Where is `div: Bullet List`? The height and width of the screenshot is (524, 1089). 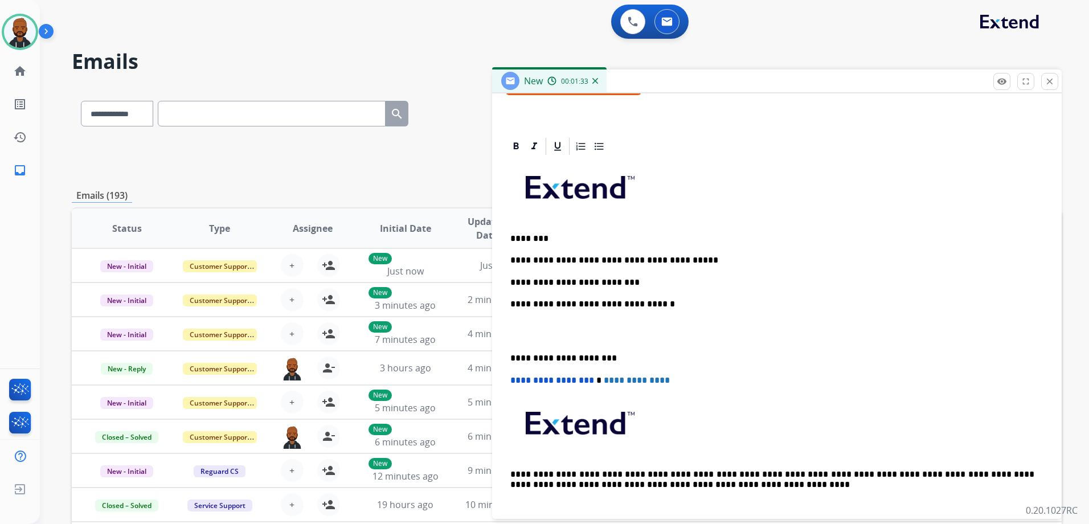
div: Bullet List is located at coordinates (599, 146).